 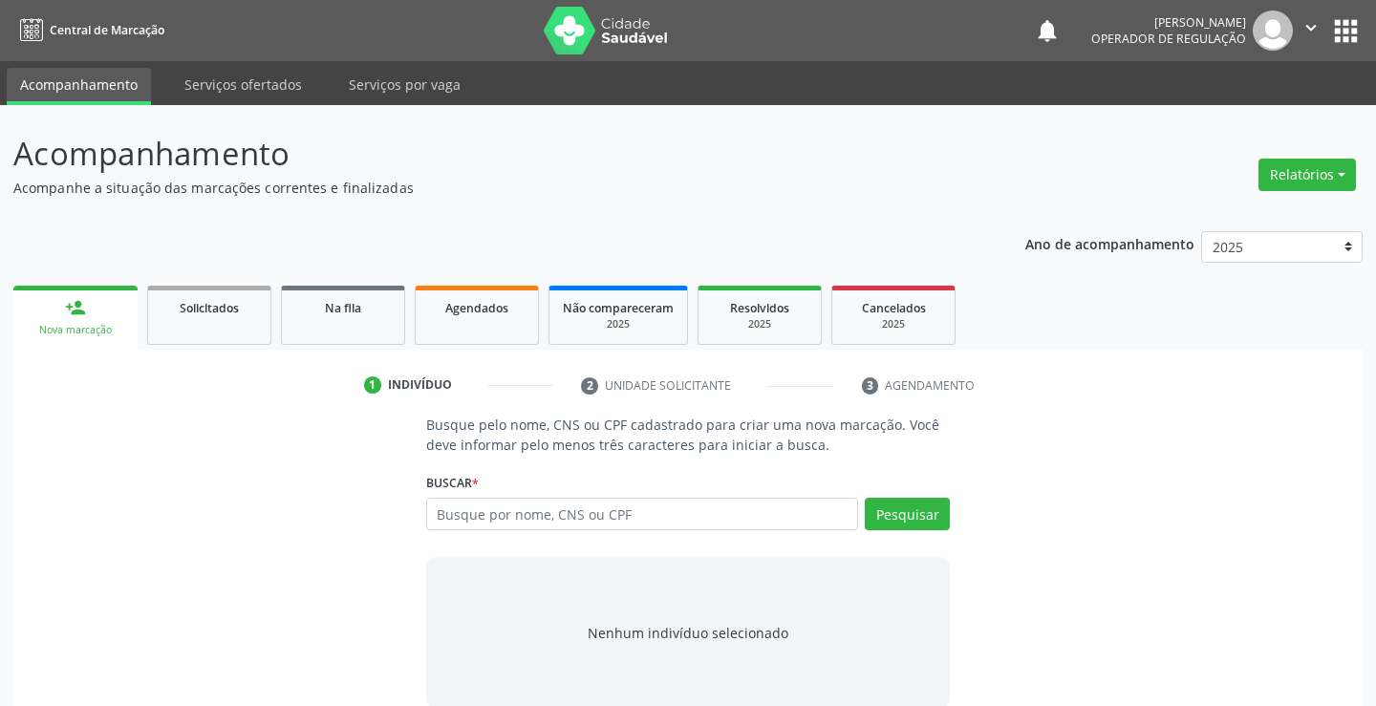 What do you see at coordinates (78, 86) in the screenshot?
I see `a: Acompanhamento` at bounding box center [78, 86].